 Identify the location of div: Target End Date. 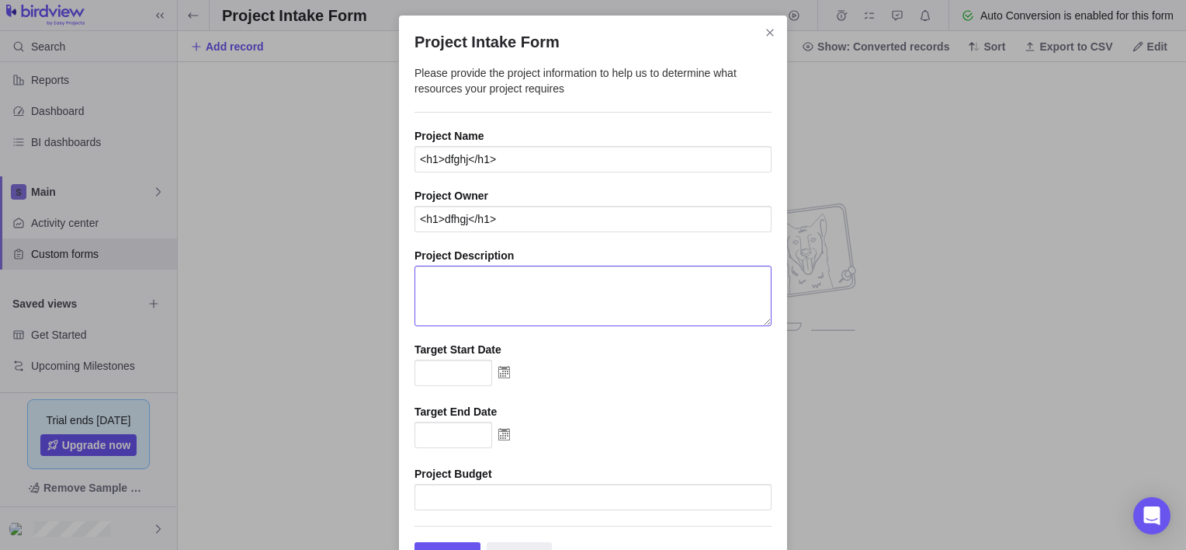
(593, 412).